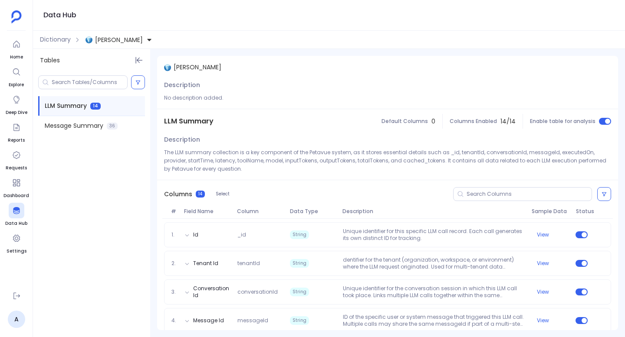 Image resolution: width=625 pixels, height=337 pixels. Describe the element at coordinates (16, 57) in the screenshot. I see `span: Home` at that location.